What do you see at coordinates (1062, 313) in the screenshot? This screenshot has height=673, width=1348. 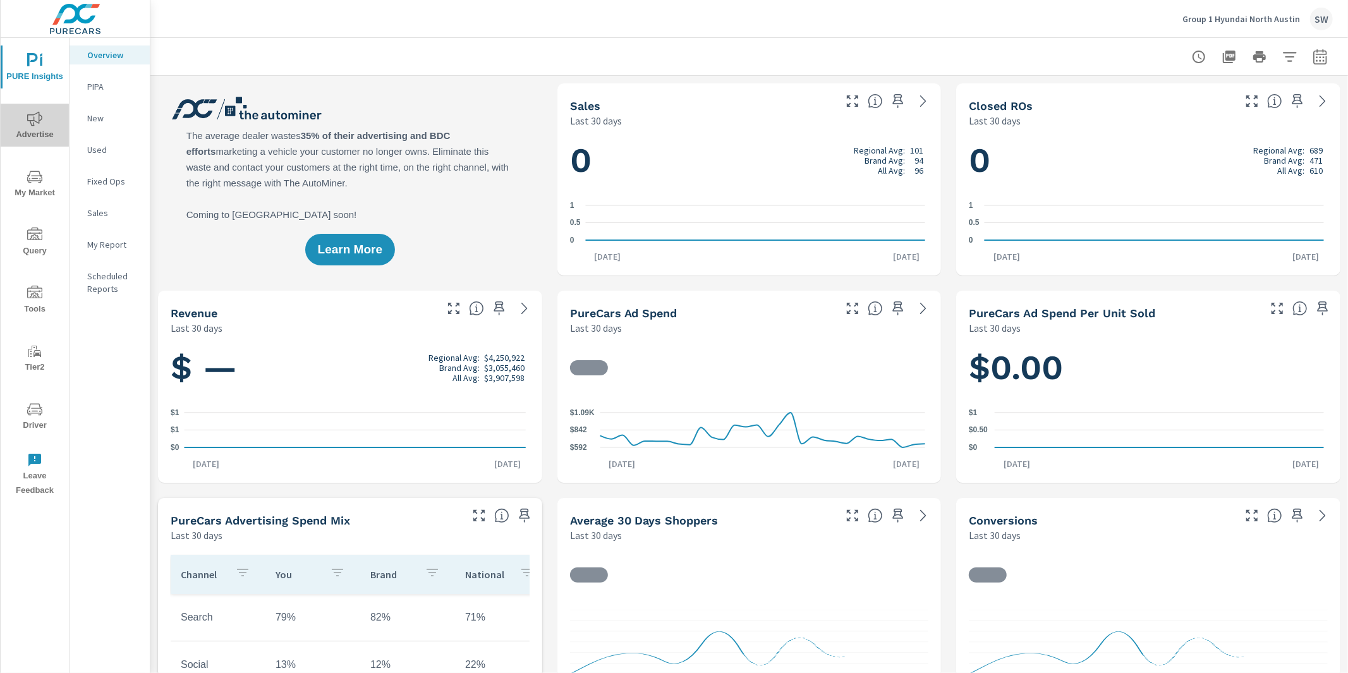 I see `h5: PureCars Ad Spend Per Unit Sold` at bounding box center [1062, 313].